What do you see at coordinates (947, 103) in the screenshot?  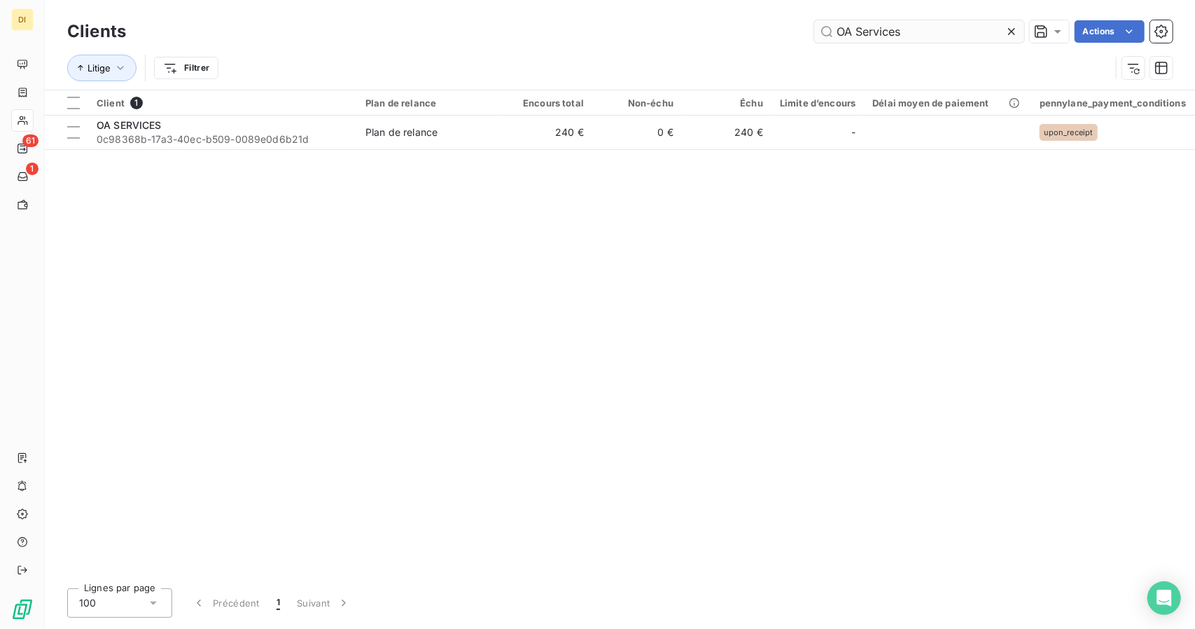 I see `div: Délai moyen de paiement` at bounding box center [947, 103].